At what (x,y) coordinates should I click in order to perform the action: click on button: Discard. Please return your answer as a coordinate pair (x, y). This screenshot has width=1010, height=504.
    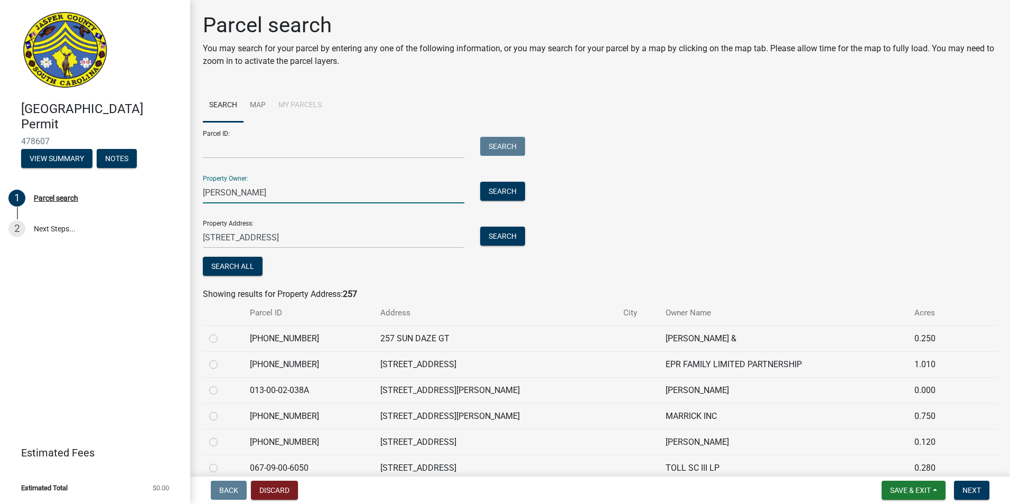
    Looking at the image, I should click on (274, 490).